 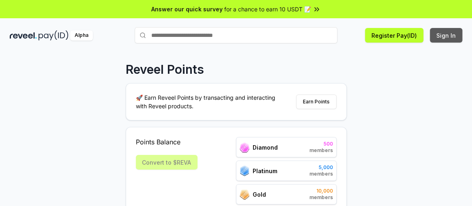 What do you see at coordinates (54, 35) in the screenshot?
I see `img: pay_id` at bounding box center [54, 35].